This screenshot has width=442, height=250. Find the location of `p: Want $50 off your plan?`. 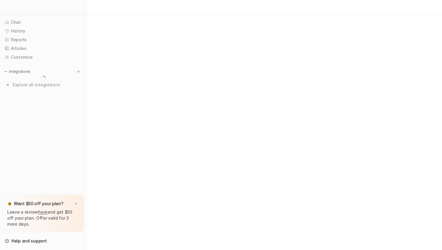

p: Want $50 off your plan? is located at coordinates (38, 204).